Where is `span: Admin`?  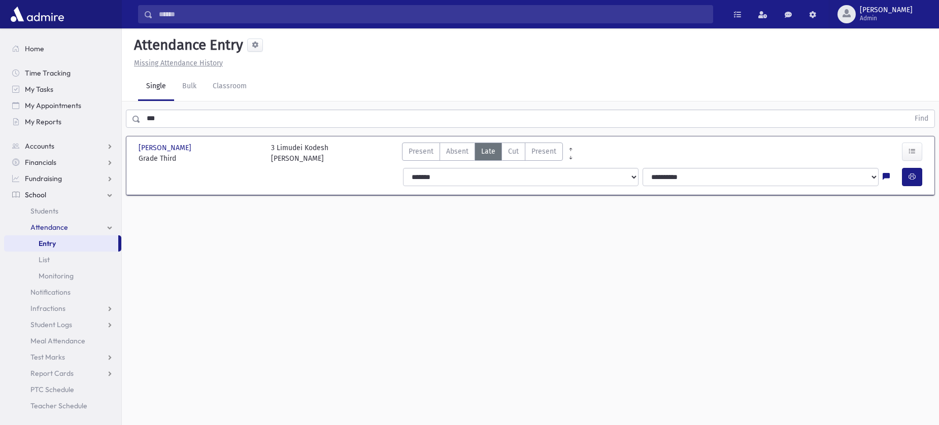
span: Admin is located at coordinates (886, 18).